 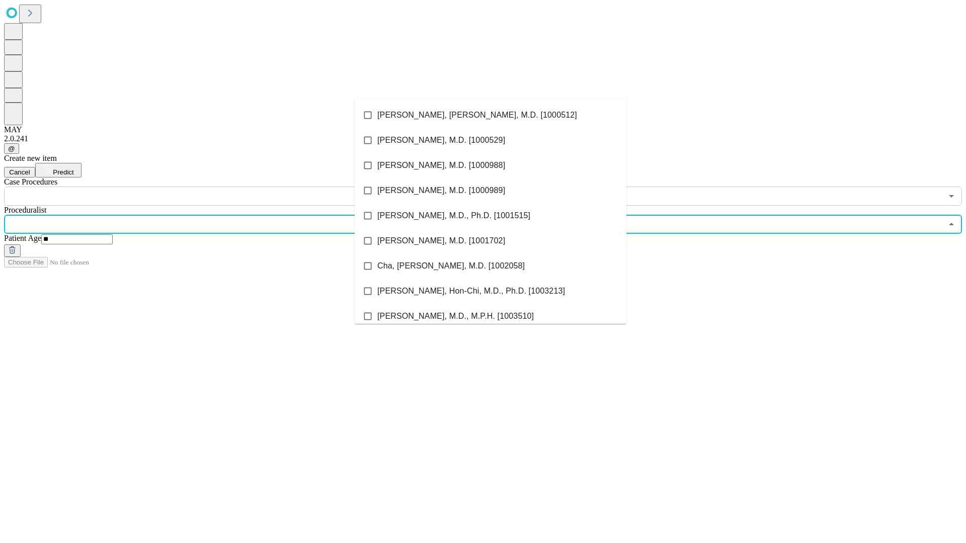 What do you see at coordinates (58, 170) in the screenshot?
I see `button: Predict` at bounding box center [58, 170].